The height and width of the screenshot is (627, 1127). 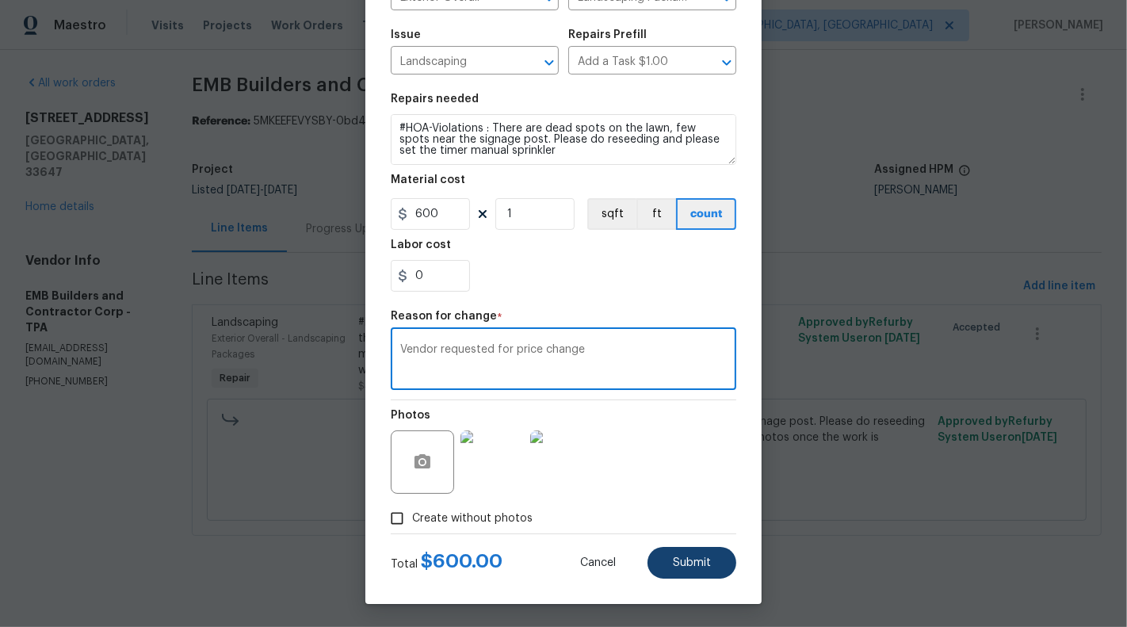 What do you see at coordinates (461, 561) in the screenshot?
I see `span: $ 600.00` at bounding box center [461, 561].